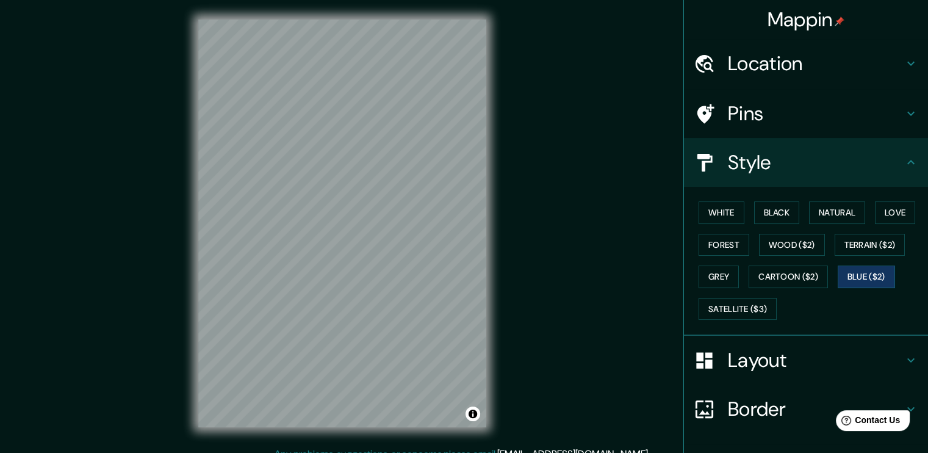 The height and width of the screenshot is (453, 928). I want to click on button: White, so click(721, 212).